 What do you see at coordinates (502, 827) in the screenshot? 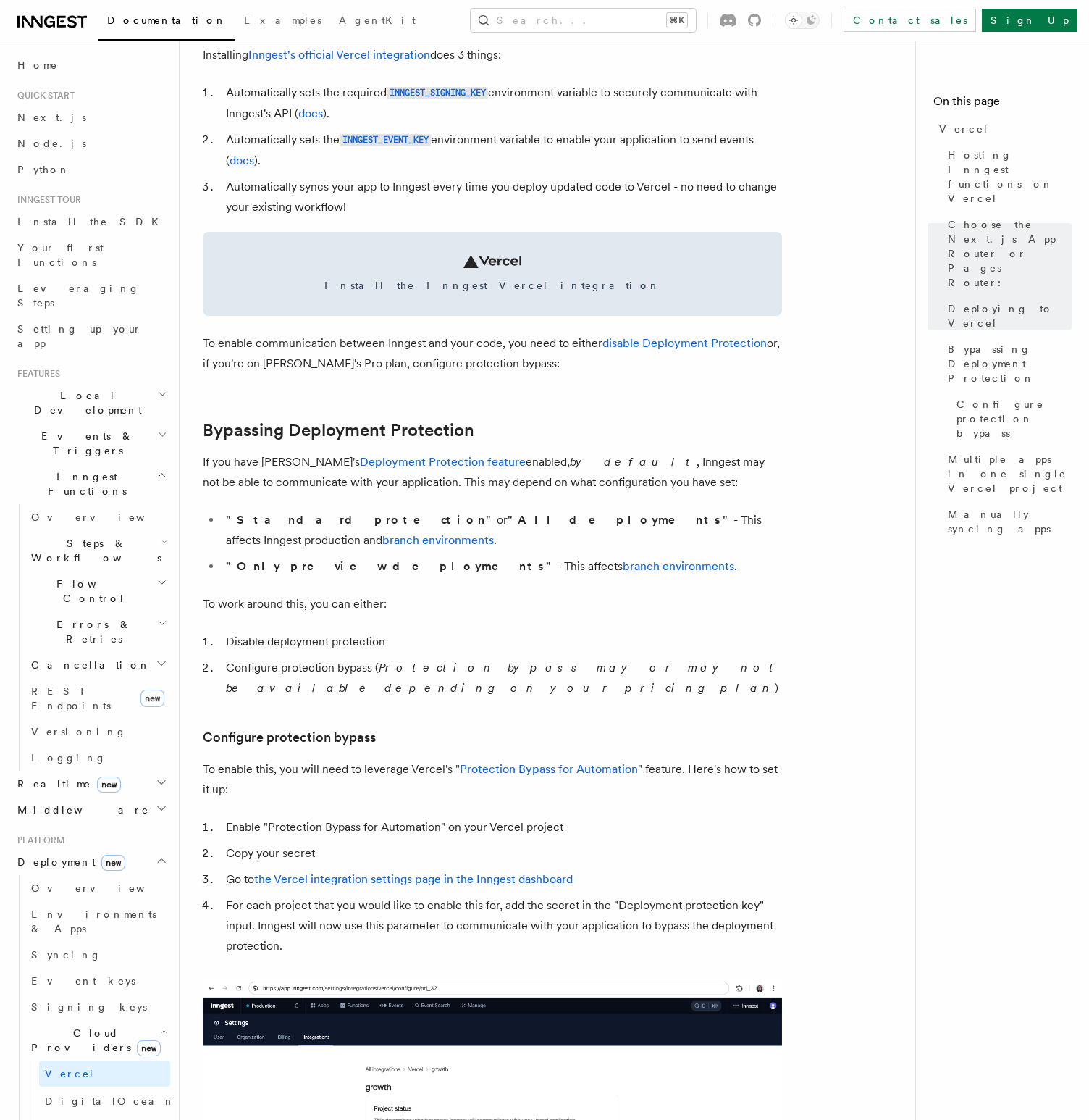
I see `li: Enable "Protection Bypass for Automation" on your Vercel project` at bounding box center [502, 827].